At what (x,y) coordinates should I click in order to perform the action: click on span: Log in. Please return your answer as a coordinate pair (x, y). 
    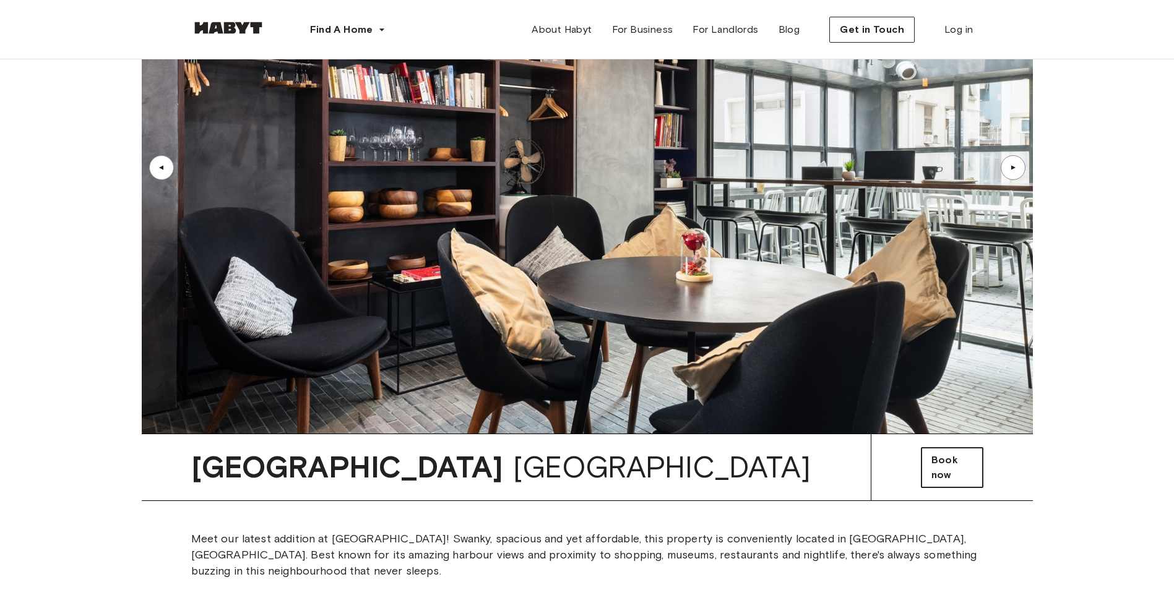
    Looking at the image, I should click on (959, 30).